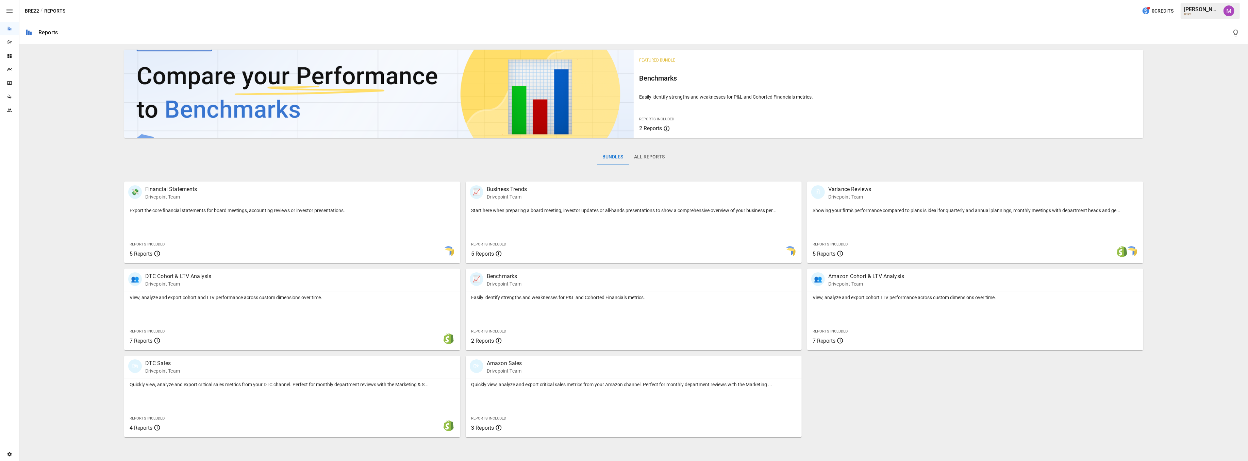 The width and height of the screenshot is (1248, 461). What do you see at coordinates (1229, 11) in the screenshot?
I see `img: Umer Muhammed` at bounding box center [1229, 11].